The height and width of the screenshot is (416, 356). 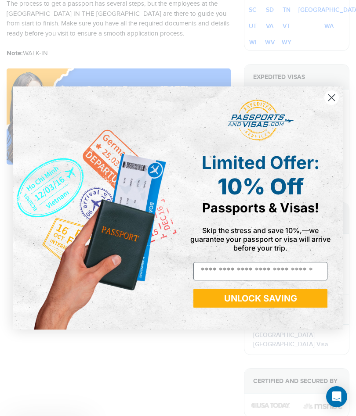 I want to click on span: 10% Off, so click(x=260, y=187).